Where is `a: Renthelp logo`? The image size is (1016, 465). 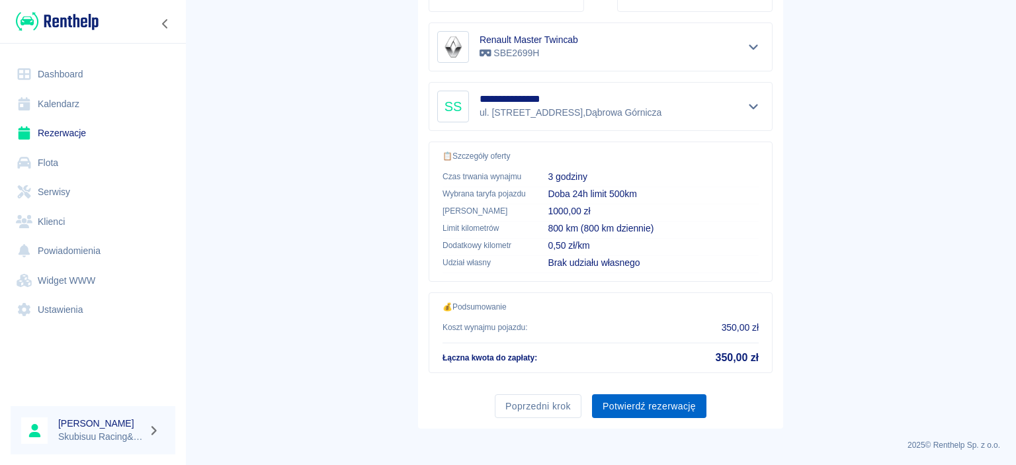
a: Renthelp logo is located at coordinates (54, 21).